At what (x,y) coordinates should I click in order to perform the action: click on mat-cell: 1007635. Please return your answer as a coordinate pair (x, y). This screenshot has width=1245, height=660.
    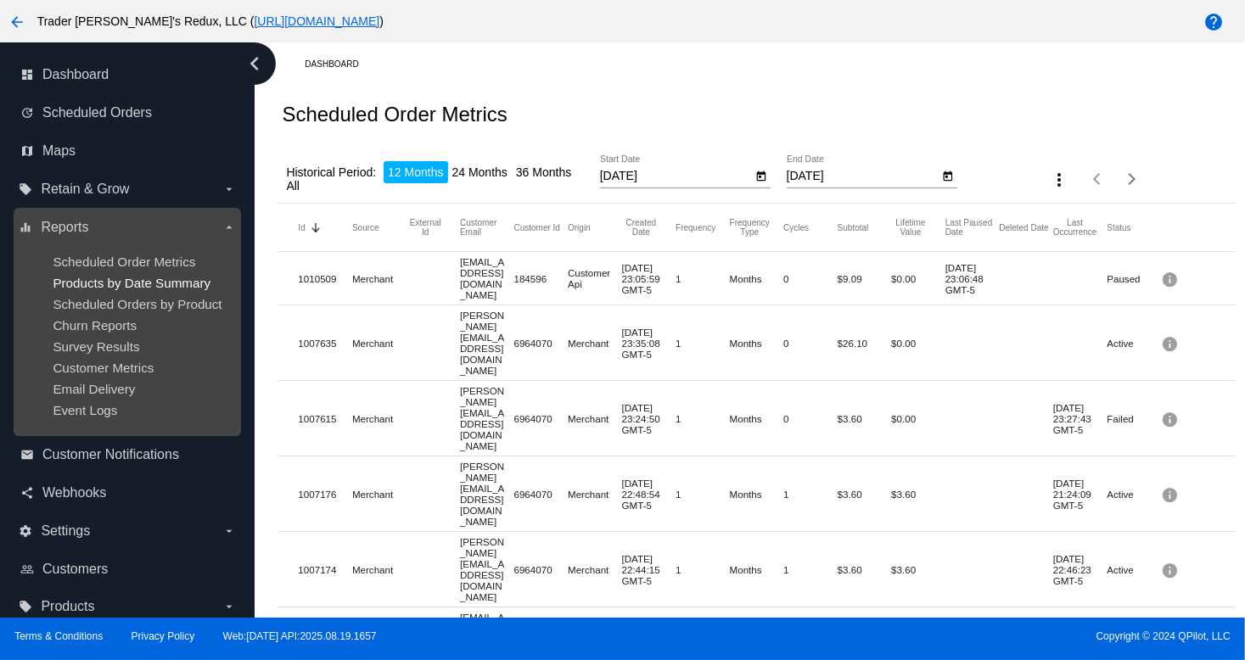
    Looking at the image, I should click on (325, 343).